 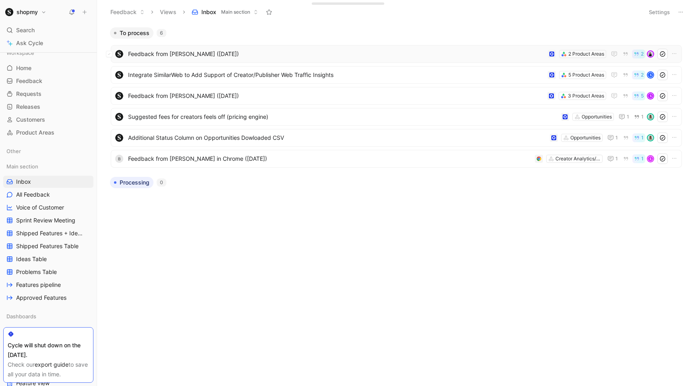 I want to click on div: To process6, so click(x=396, y=99).